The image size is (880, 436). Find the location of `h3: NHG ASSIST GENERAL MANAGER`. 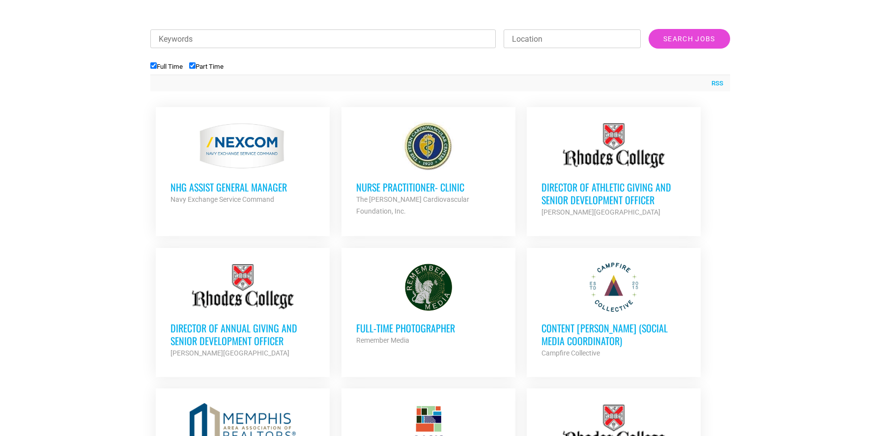

h3: NHG ASSIST GENERAL MANAGER is located at coordinates (243, 187).